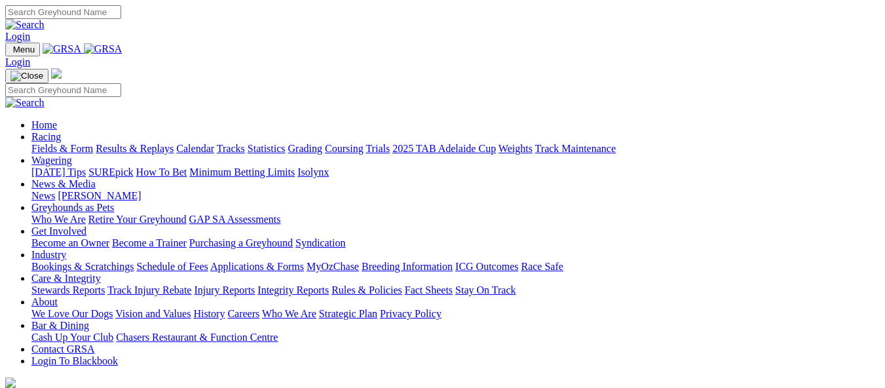 The width and height of the screenshot is (885, 388). Describe the element at coordinates (195, 148) in the screenshot. I see `a: Calendar` at that location.